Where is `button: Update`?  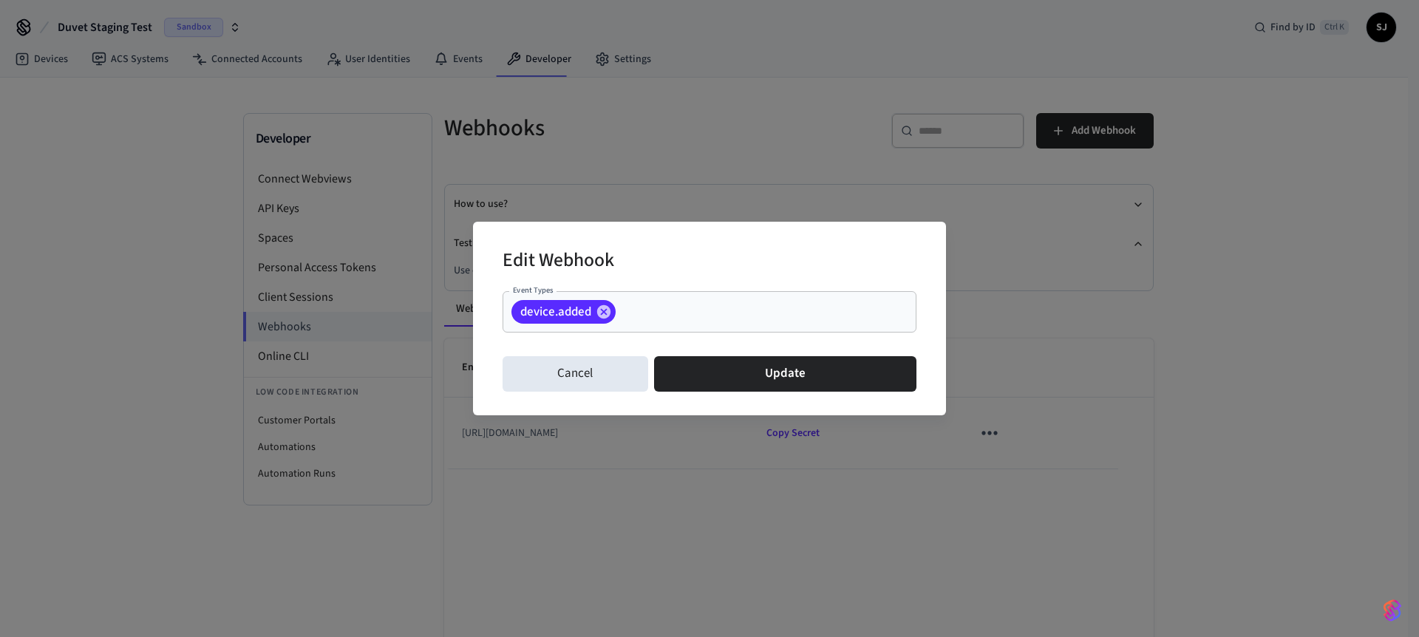
button: Update is located at coordinates (785, 374).